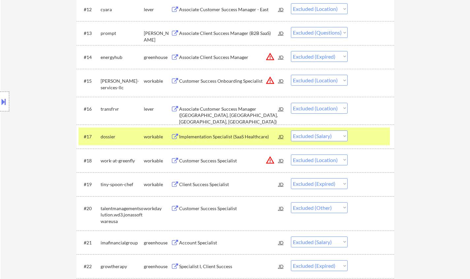 The width and height of the screenshot is (470, 279). What do you see at coordinates (89, 33) in the screenshot?
I see `div: #13` at bounding box center [89, 33].